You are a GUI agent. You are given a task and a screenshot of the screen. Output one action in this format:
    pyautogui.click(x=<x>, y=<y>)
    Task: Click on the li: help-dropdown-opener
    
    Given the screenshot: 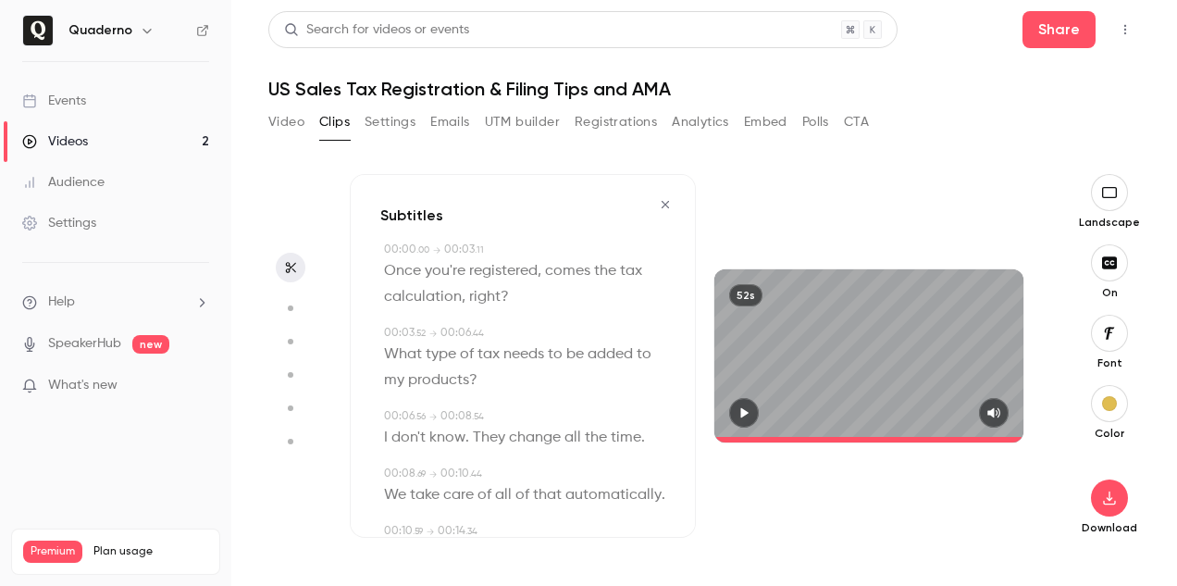 What is the action you would take?
    pyautogui.click(x=116, y=302)
    